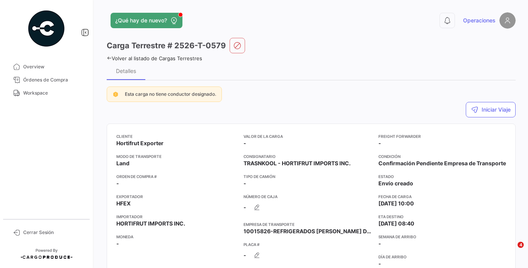 The height and width of the screenshot is (268, 528). Describe the element at coordinates (53, 93) in the screenshot. I see `span: Workspace` at that location.